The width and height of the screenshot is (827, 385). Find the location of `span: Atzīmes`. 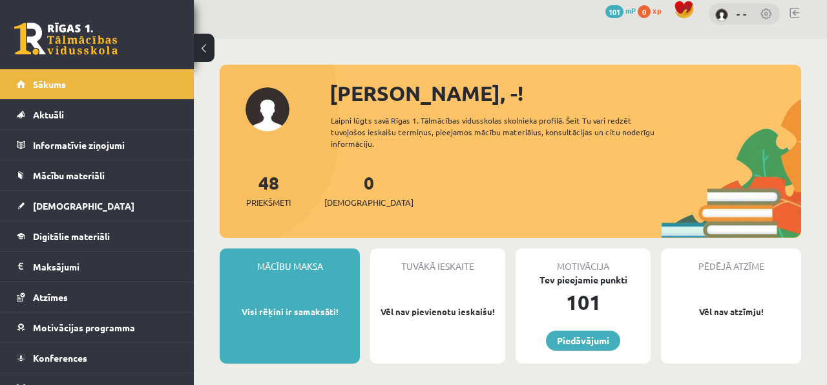

span: Atzīmes is located at coordinates (50, 297).